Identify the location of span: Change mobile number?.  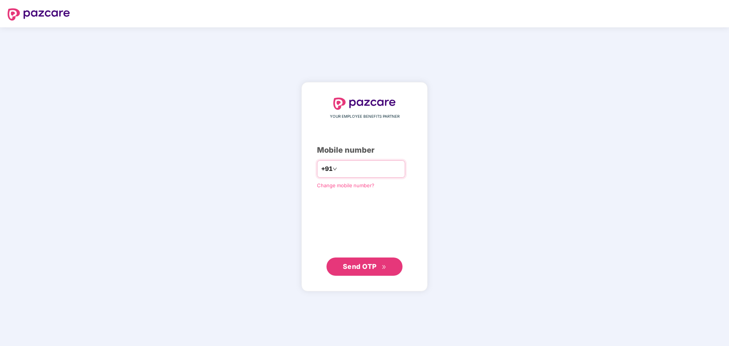
(345, 185).